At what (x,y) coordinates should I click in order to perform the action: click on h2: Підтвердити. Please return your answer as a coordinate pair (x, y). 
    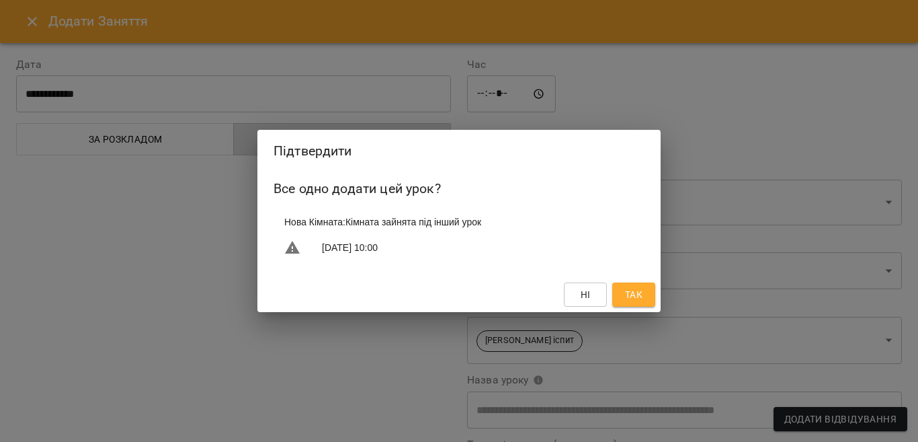
    Looking at the image, I should click on (459, 151).